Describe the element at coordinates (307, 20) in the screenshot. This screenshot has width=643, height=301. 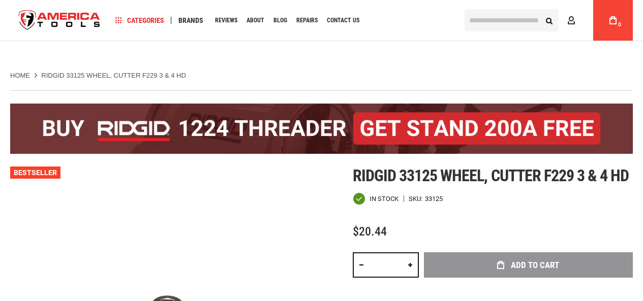
I see `span: Repairs` at that location.